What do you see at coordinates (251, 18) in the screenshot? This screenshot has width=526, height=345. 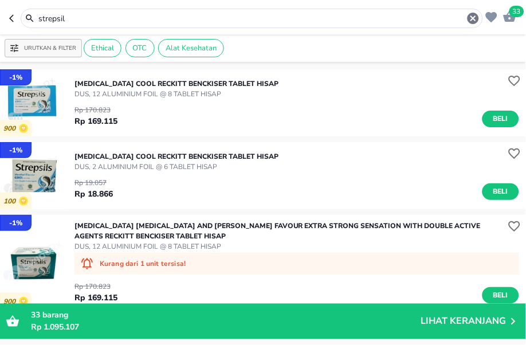 I see `input: Cari 4000+ produk di sini` at bounding box center [251, 18].